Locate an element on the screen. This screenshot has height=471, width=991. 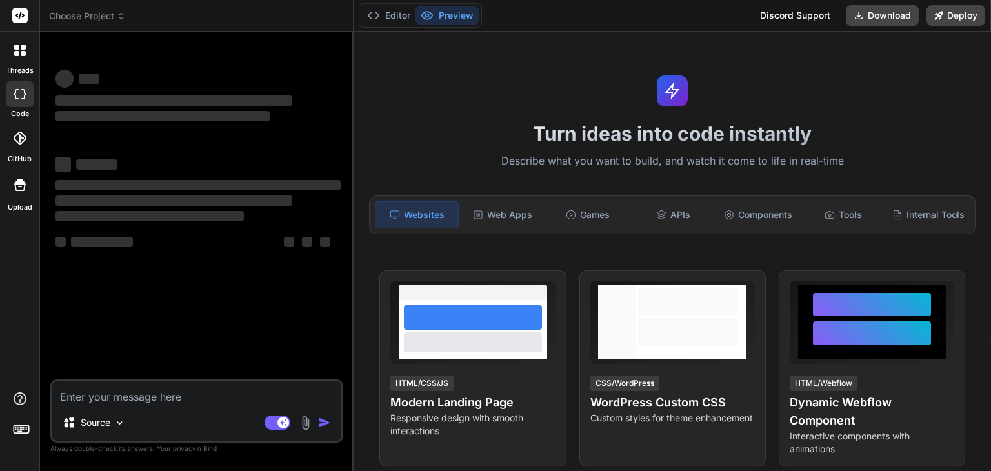
h4: Dynamic Webflow Component is located at coordinates (872, 412).